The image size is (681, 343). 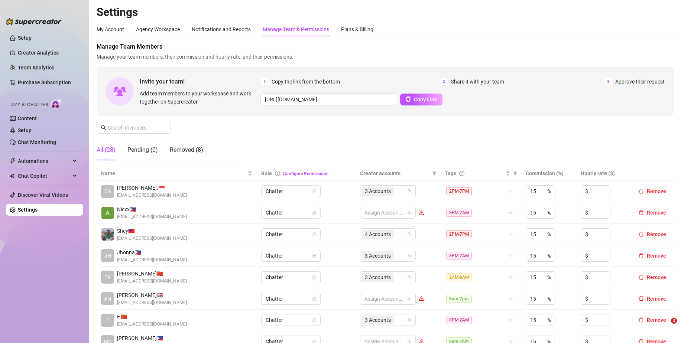 What do you see at coordinates (174, 174) in the screenshot?
I see `span: Name` at bounding box center [174, 174].